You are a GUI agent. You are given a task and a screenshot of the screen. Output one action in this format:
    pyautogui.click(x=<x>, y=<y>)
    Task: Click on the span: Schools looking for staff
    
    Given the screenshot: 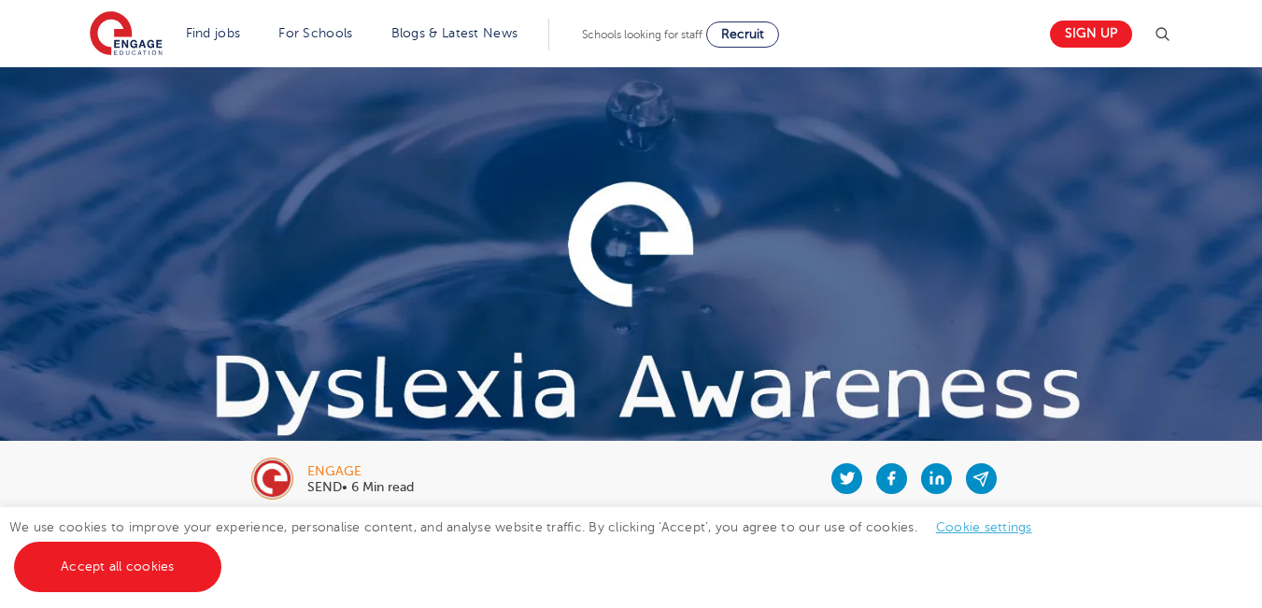 What is the action you would take?
    pyautogui.click(x=642, y=35)
    